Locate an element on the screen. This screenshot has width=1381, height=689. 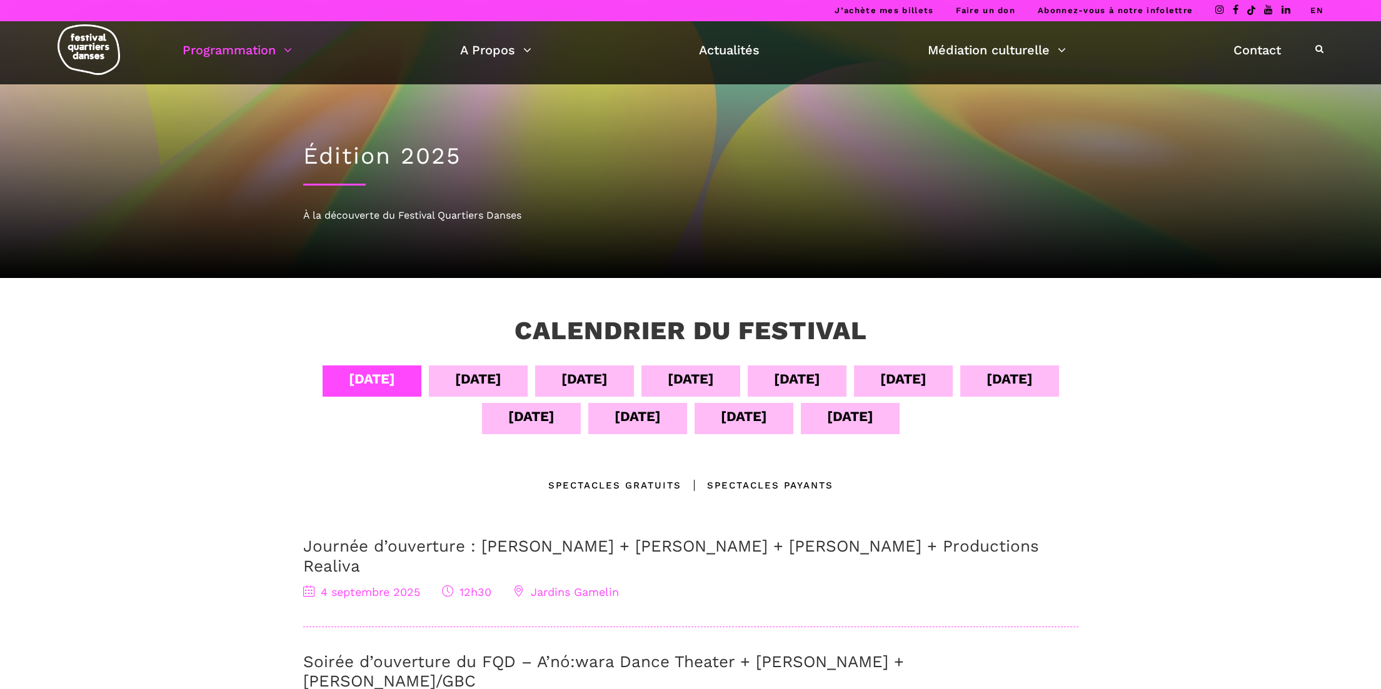
a: Médiation culturelle is located at coordinates (996, 50).